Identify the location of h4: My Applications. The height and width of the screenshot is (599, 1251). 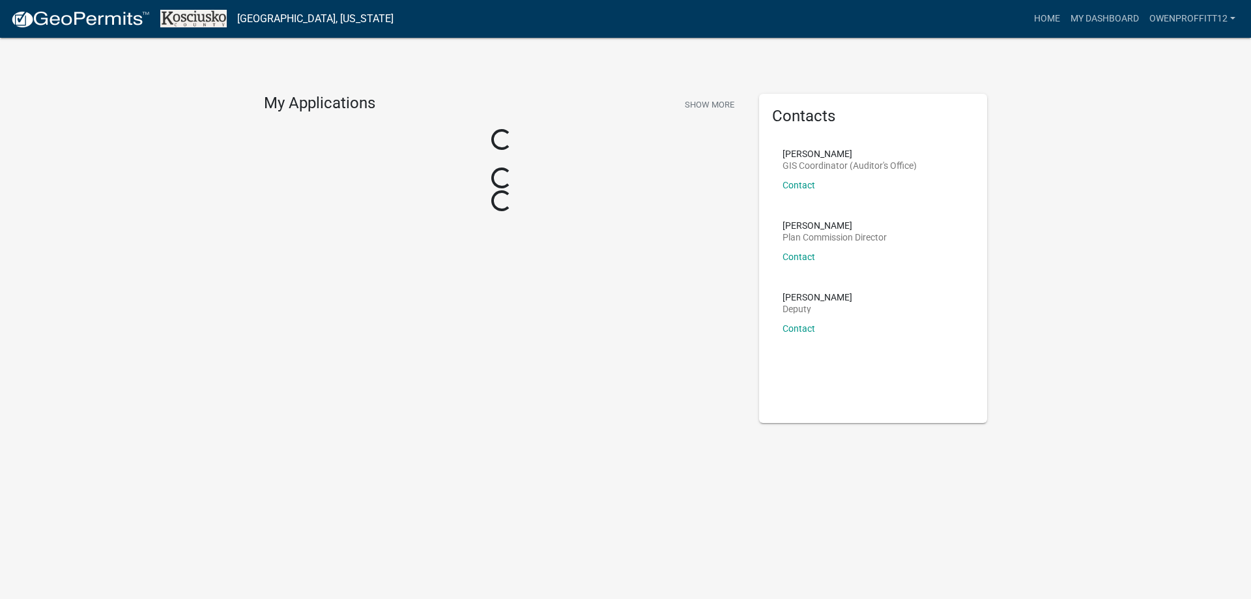
(319, 104).